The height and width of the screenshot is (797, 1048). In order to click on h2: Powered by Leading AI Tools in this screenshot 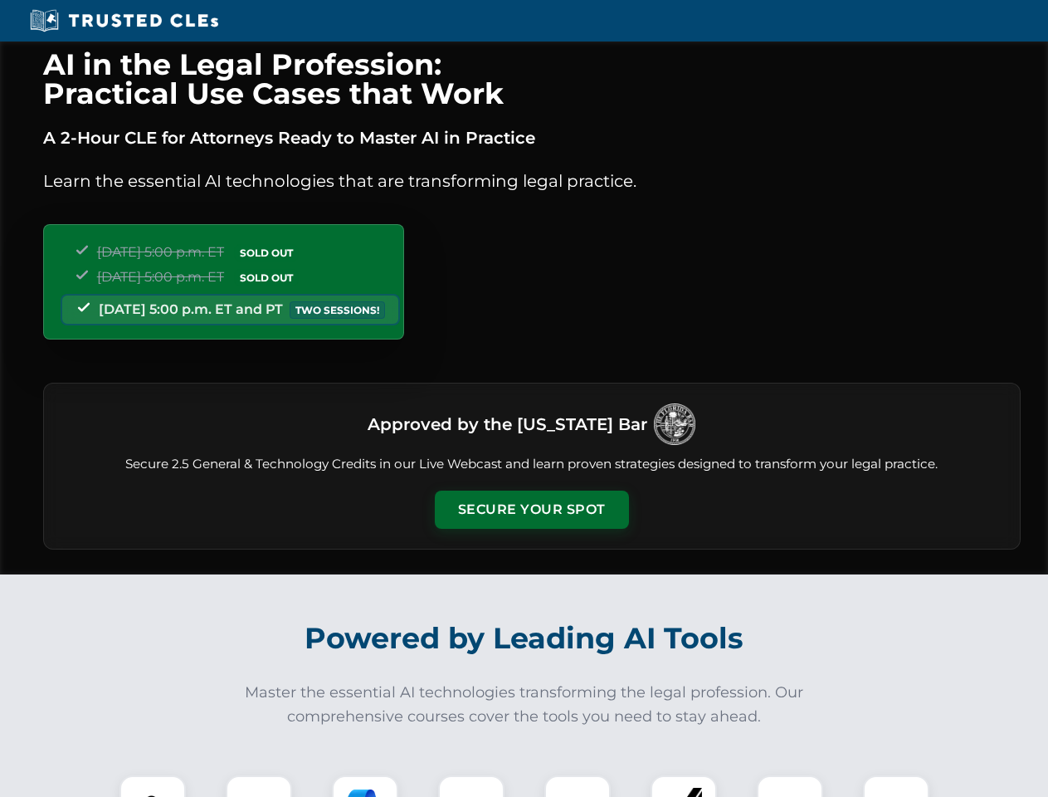, I will do `click(525, 638)`.